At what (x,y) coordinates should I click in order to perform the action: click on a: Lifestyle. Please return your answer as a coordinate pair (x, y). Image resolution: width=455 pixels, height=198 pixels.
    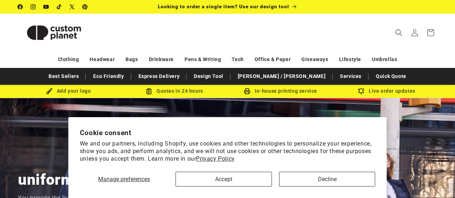
    Looking at the image, I should click on (350, 59).